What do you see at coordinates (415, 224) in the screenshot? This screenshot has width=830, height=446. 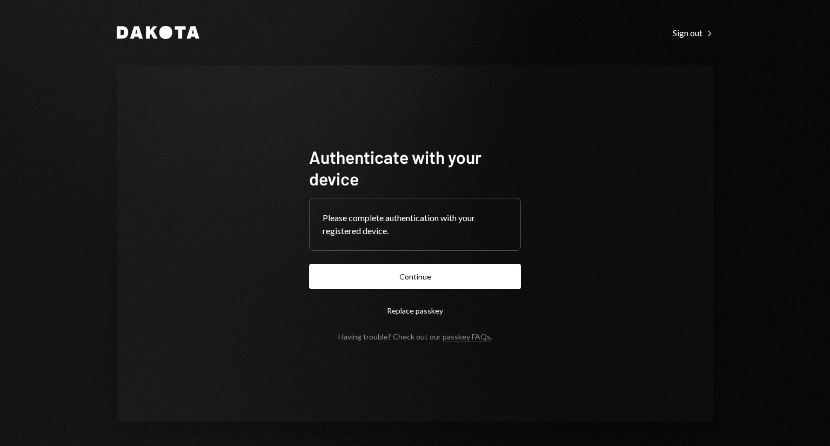 I see `div: Please complete authentication with your registered device.` at bounding box center [415, 224].